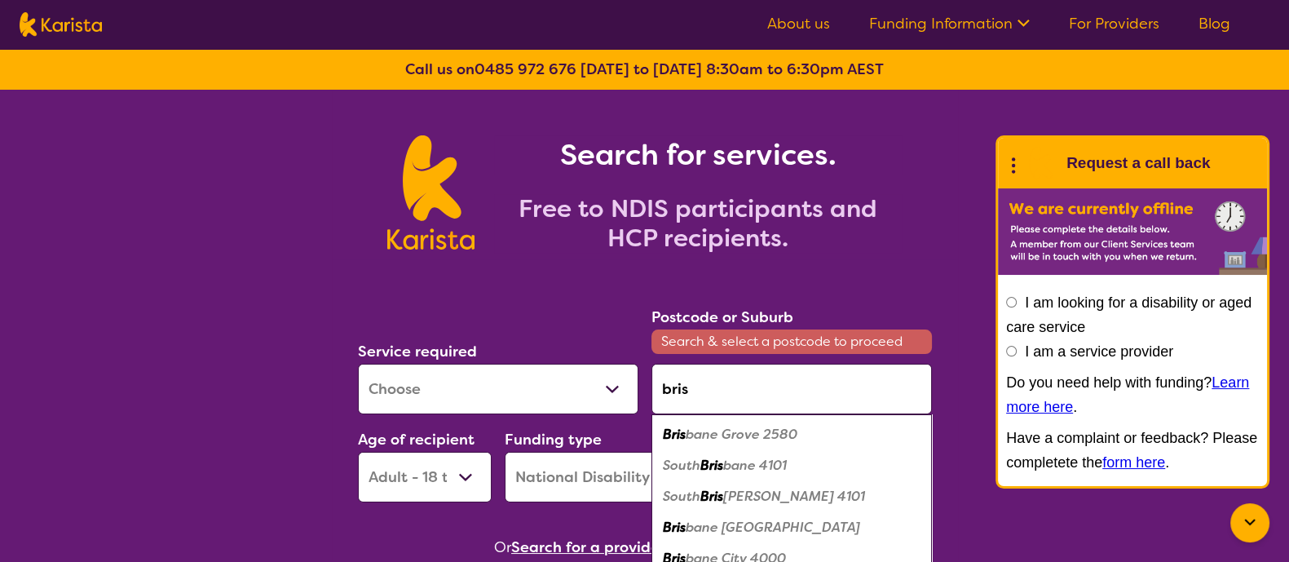 The height and width of the screenshot is (562, 1289). What do you see at coordinates (502, 547) in the screenshot?
I see `span: Or` at bounding box center [502, 547].